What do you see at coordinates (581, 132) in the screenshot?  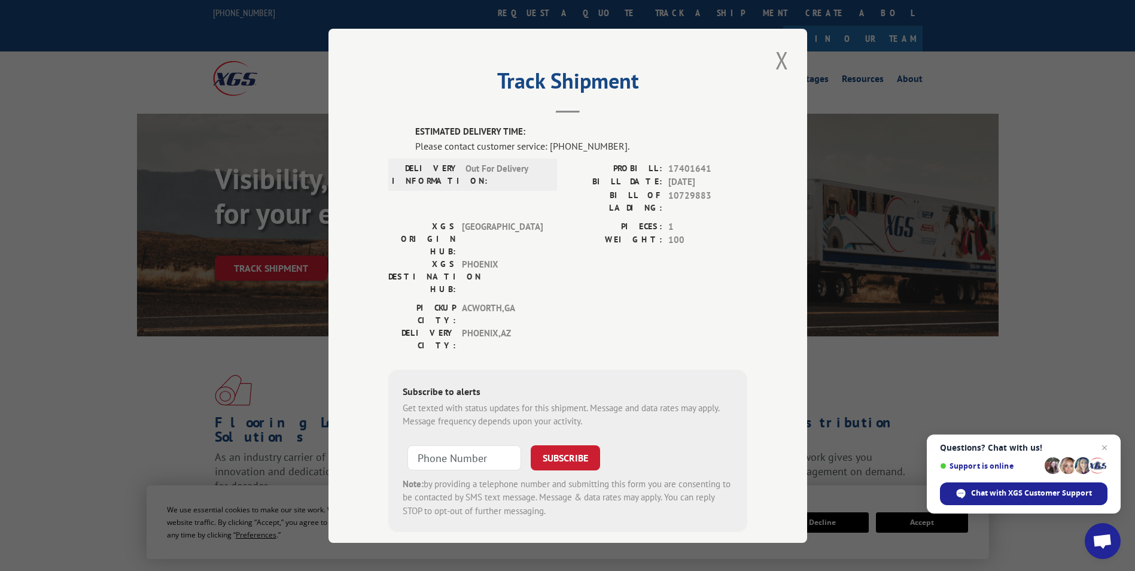 I see `label: ESTIMATED DELIVERY TIME:` at bounding box center [581, 132].